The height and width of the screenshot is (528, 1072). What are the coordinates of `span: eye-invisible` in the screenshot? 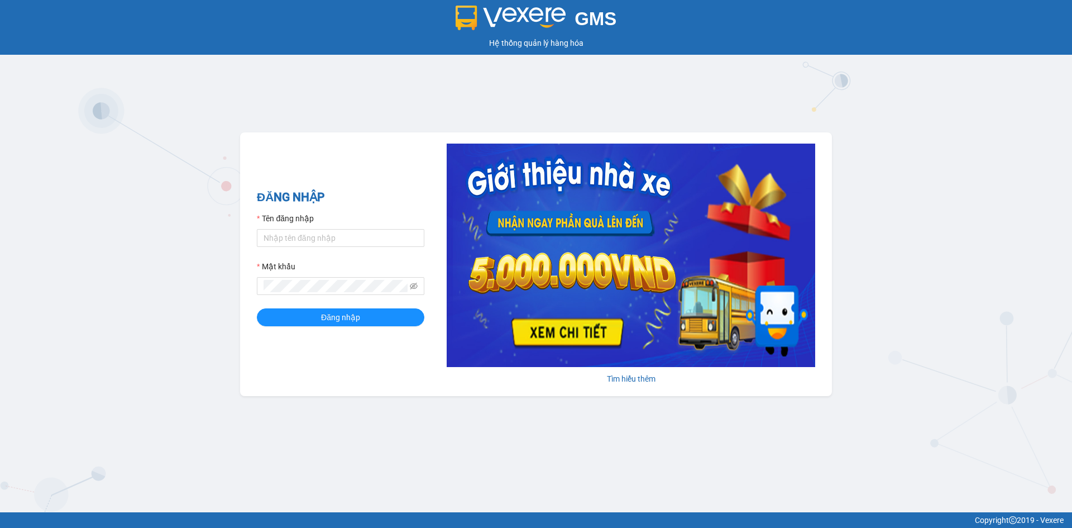 It's located at (414, 286).